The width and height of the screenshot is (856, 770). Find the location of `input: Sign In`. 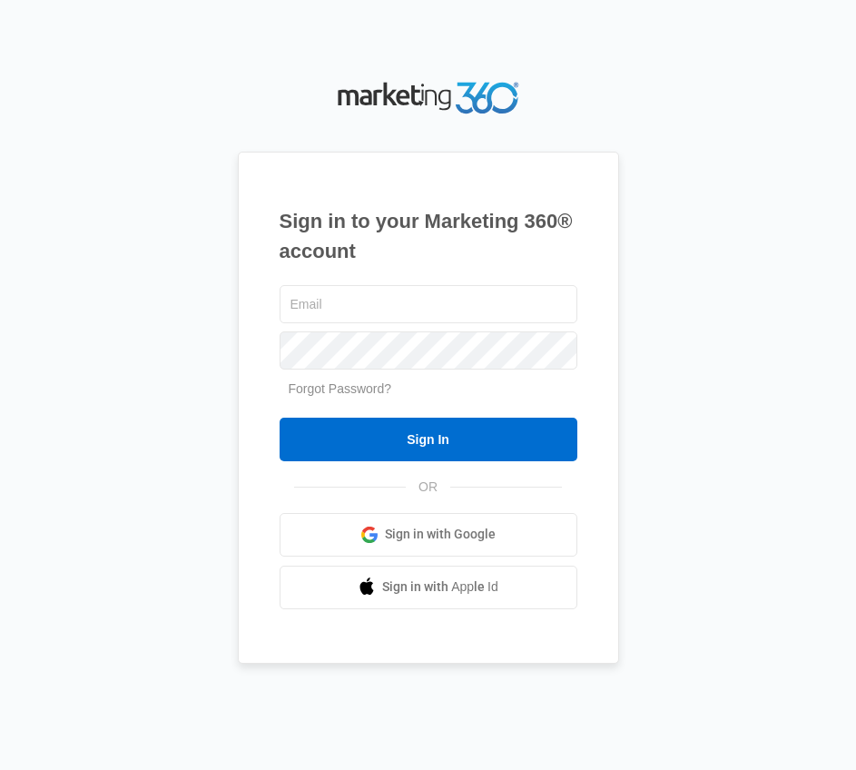

input: Sign In is located at coordinates (429, 439).